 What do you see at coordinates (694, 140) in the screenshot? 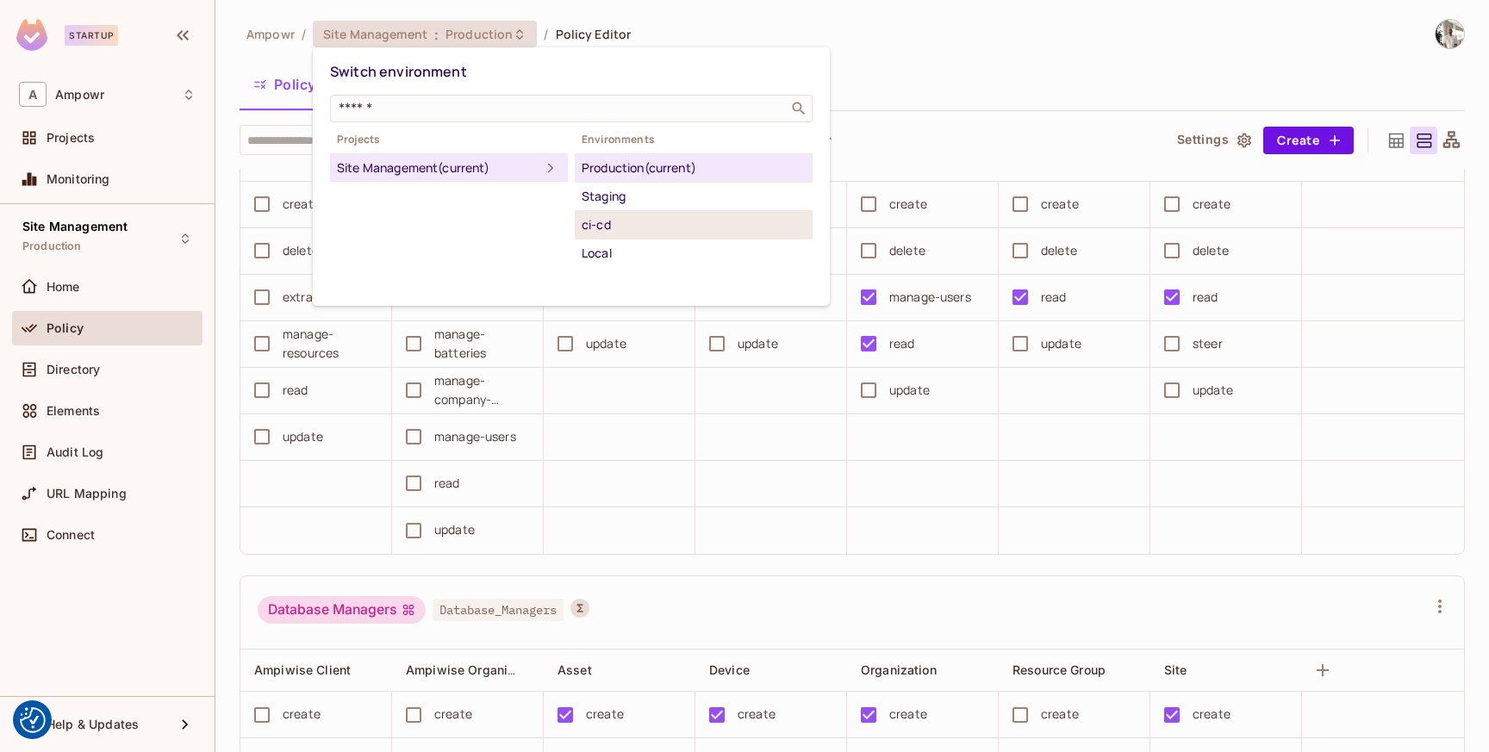
I see `span: Environments` at bounding box center [694, 140].